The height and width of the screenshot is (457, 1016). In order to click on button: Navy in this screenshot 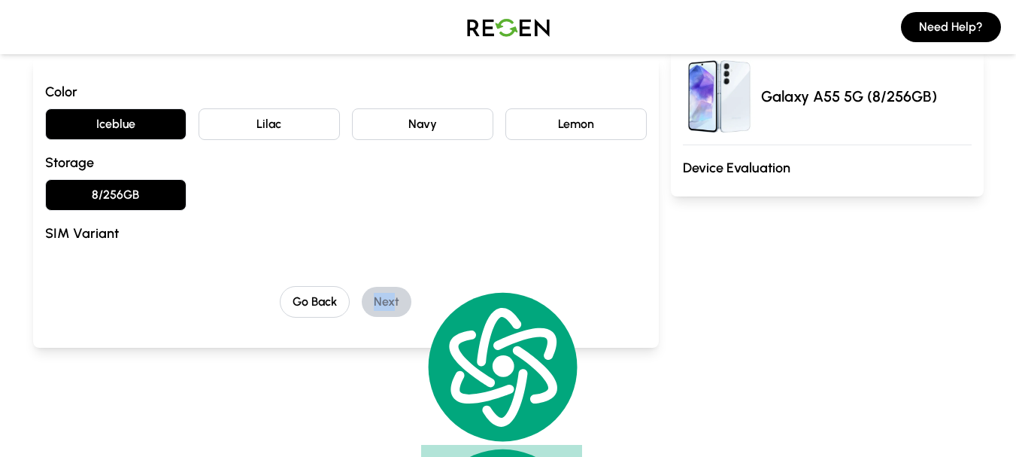, I will do `click(423, 124)`.